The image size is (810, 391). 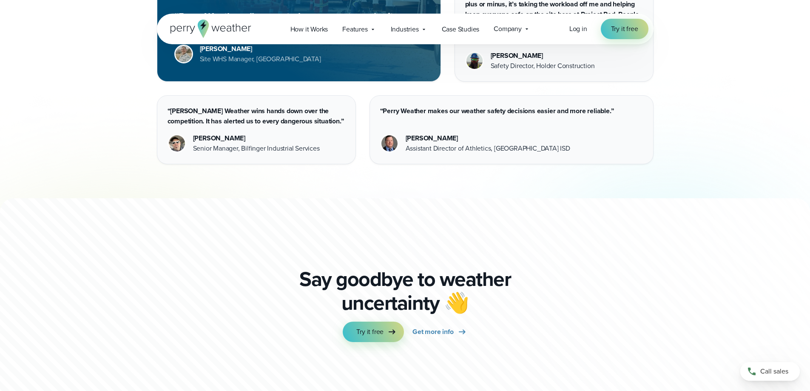 I want to click on p: Say goodbye to weather uncertainty 👋, so click(x=405, y=291).